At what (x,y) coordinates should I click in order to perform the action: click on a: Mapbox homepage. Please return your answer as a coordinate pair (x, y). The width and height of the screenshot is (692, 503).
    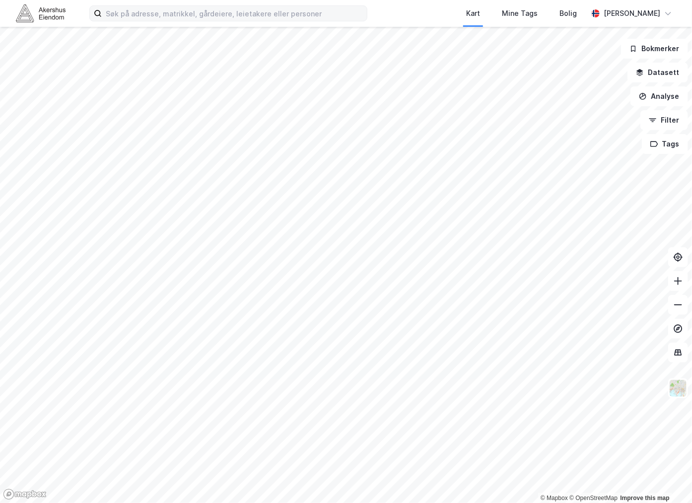
    Looking at the image, I should click on (25, 494).